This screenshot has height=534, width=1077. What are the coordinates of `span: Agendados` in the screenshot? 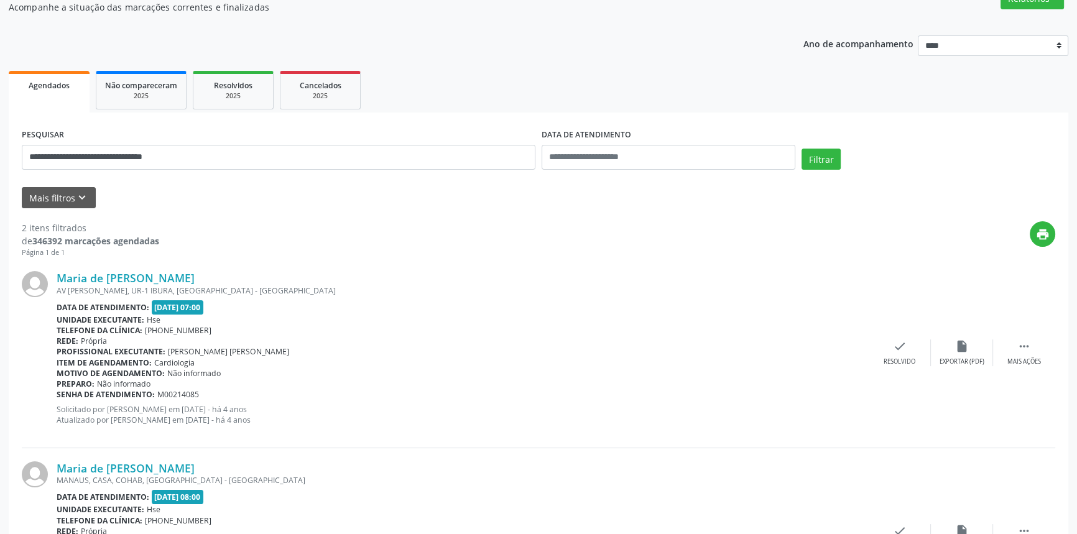 It's located at (49, 85).